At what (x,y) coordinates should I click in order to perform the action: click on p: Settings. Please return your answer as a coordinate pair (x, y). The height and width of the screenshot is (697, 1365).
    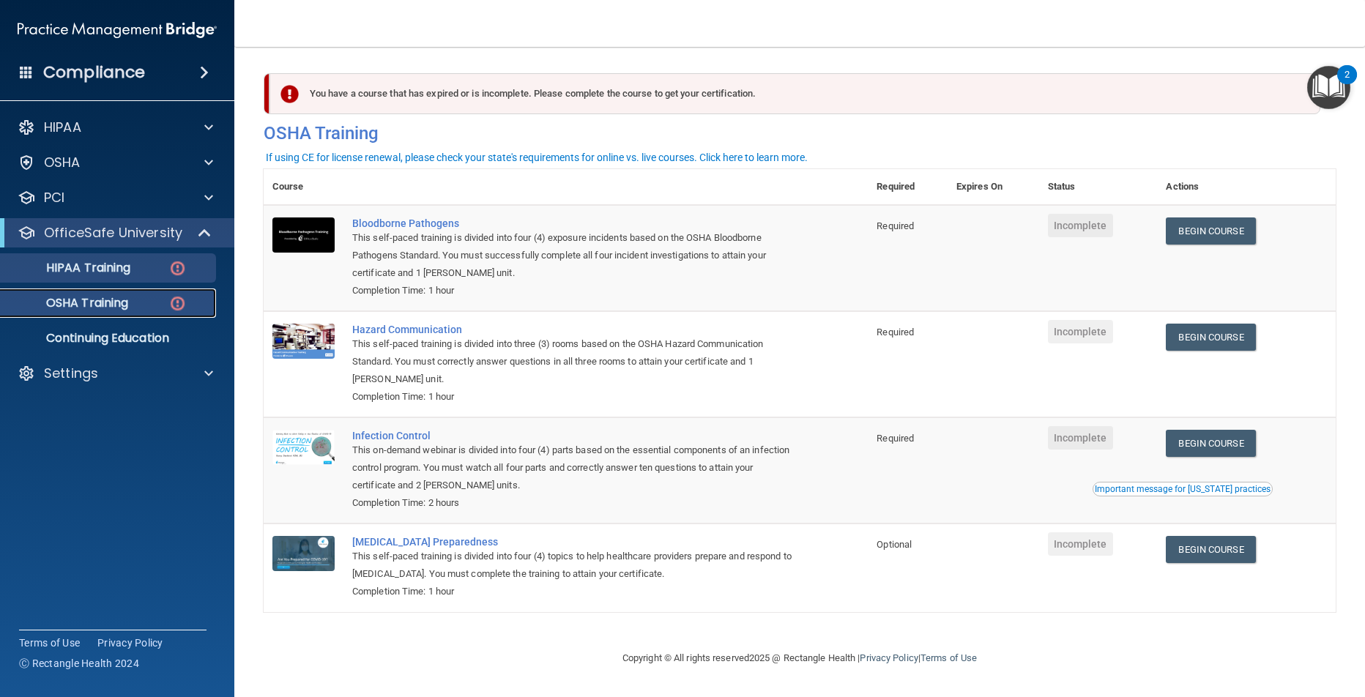
    Looking at the image, I should click on (71, 373).